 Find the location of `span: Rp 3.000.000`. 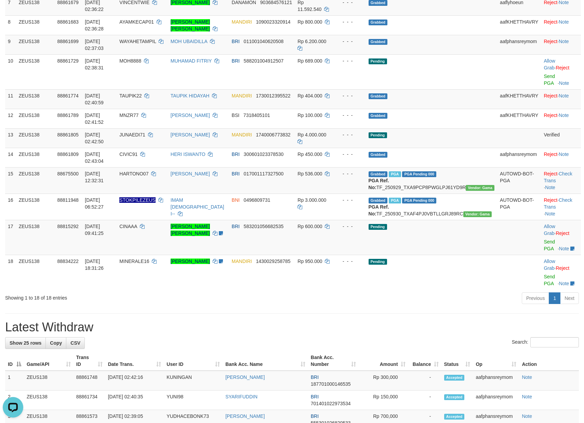

span: Rp 3.000.000 is located at coordinates (312, 200).